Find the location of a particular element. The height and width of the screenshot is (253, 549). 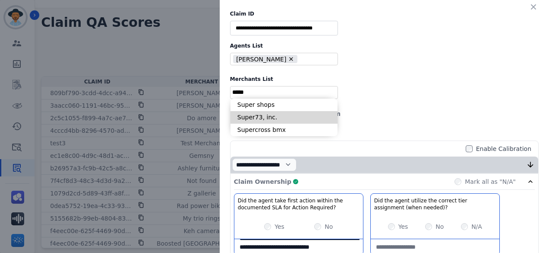

div: Evaluation Date: is located at coordinates (384, 114).